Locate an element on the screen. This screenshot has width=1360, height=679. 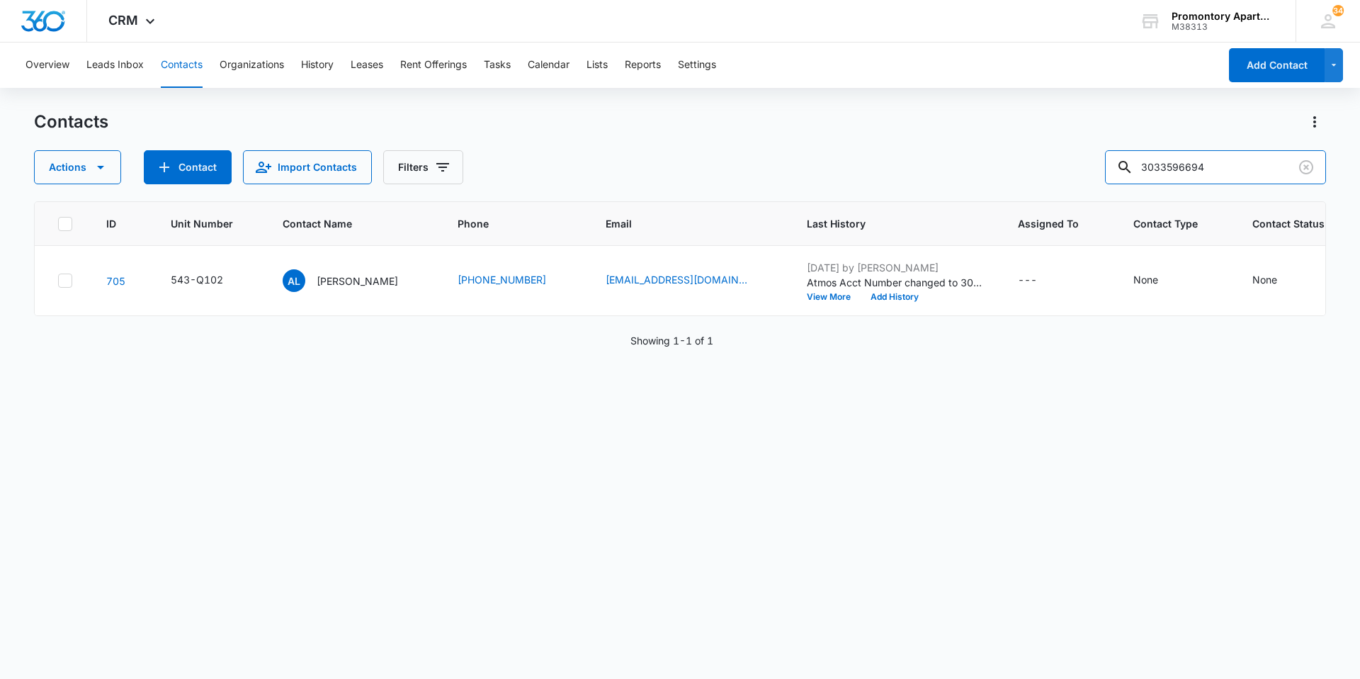
button: Organizations is located at coordinates (252, 65).